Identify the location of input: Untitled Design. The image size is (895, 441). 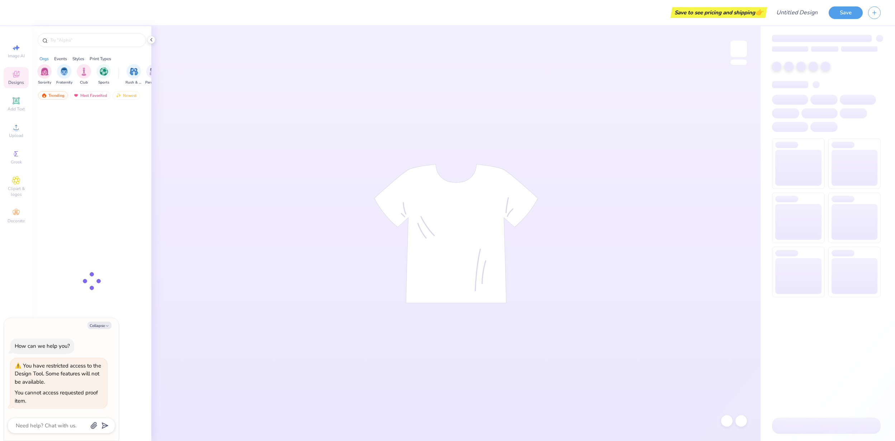
(796, 13).